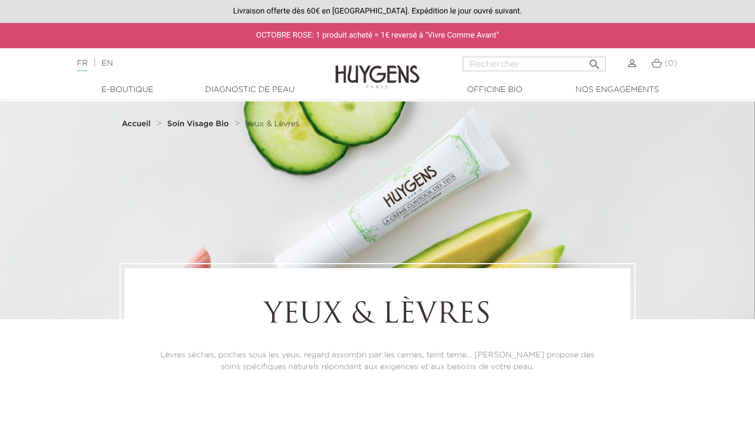 This screenshot has width=755, height=437. I want to click on strong: Soin Visage Bio, so click(198, 124).